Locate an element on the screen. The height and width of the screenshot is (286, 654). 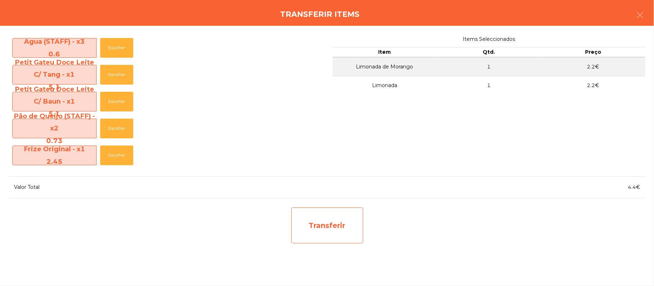
span: Agua (STAFF) - x3 is located at coordinates (54, 48).